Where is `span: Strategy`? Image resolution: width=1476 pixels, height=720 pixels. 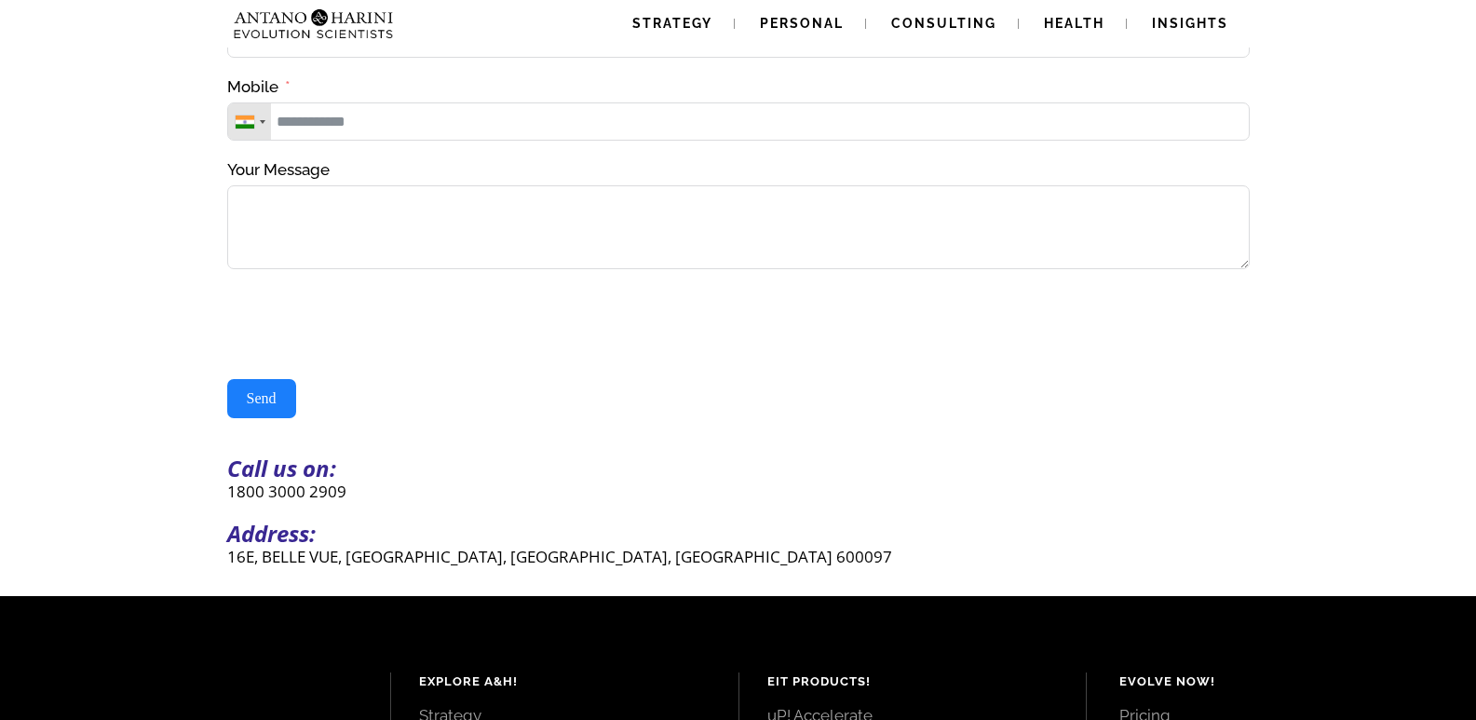
span: Strategy is located at coordinates (673, 23).